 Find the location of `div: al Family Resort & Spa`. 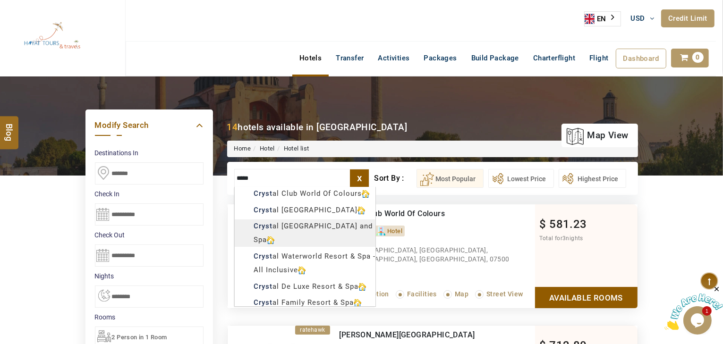

div: al Family Resort & Spa is located at coordinates (305, 303).